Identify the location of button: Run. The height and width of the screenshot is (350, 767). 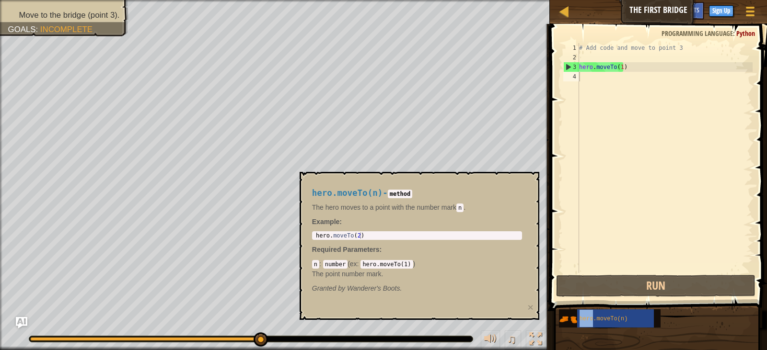
(656, 286).